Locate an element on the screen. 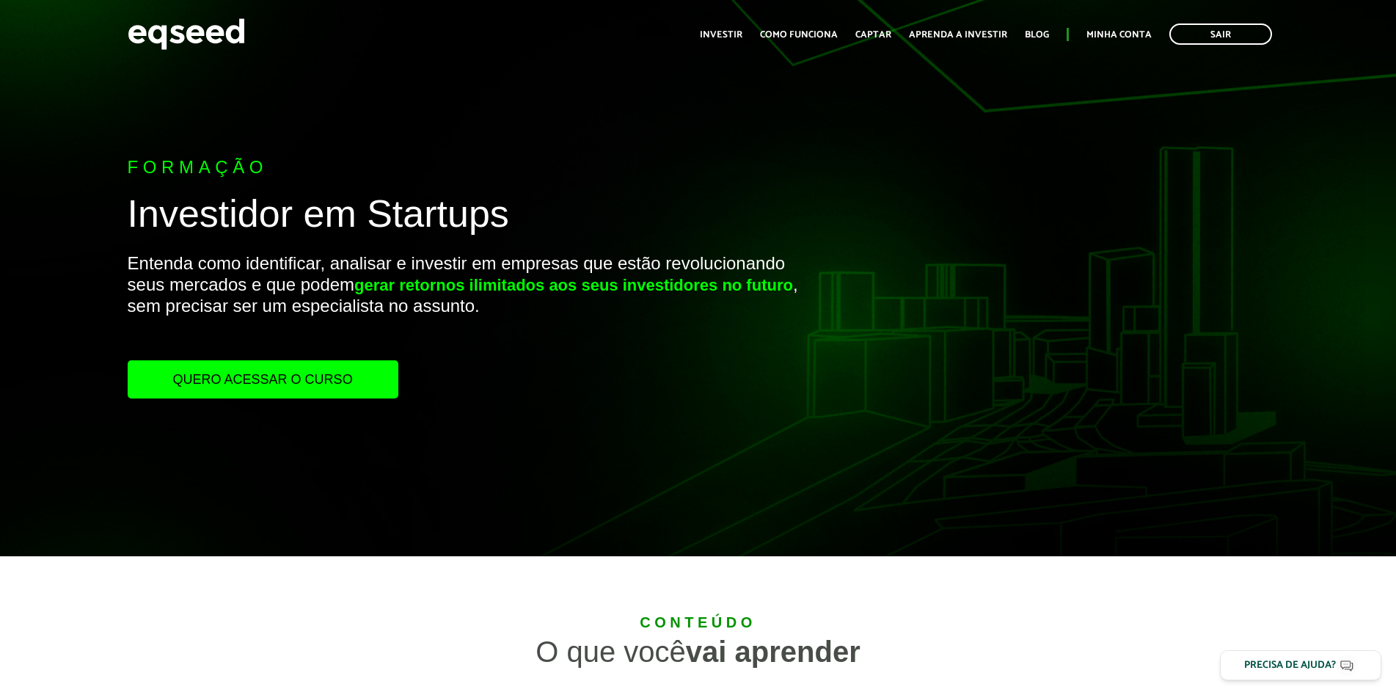 The width and height of the screenshot is (1396, 695). a: Quero acessar o curso is located at coordinates (263, 379).